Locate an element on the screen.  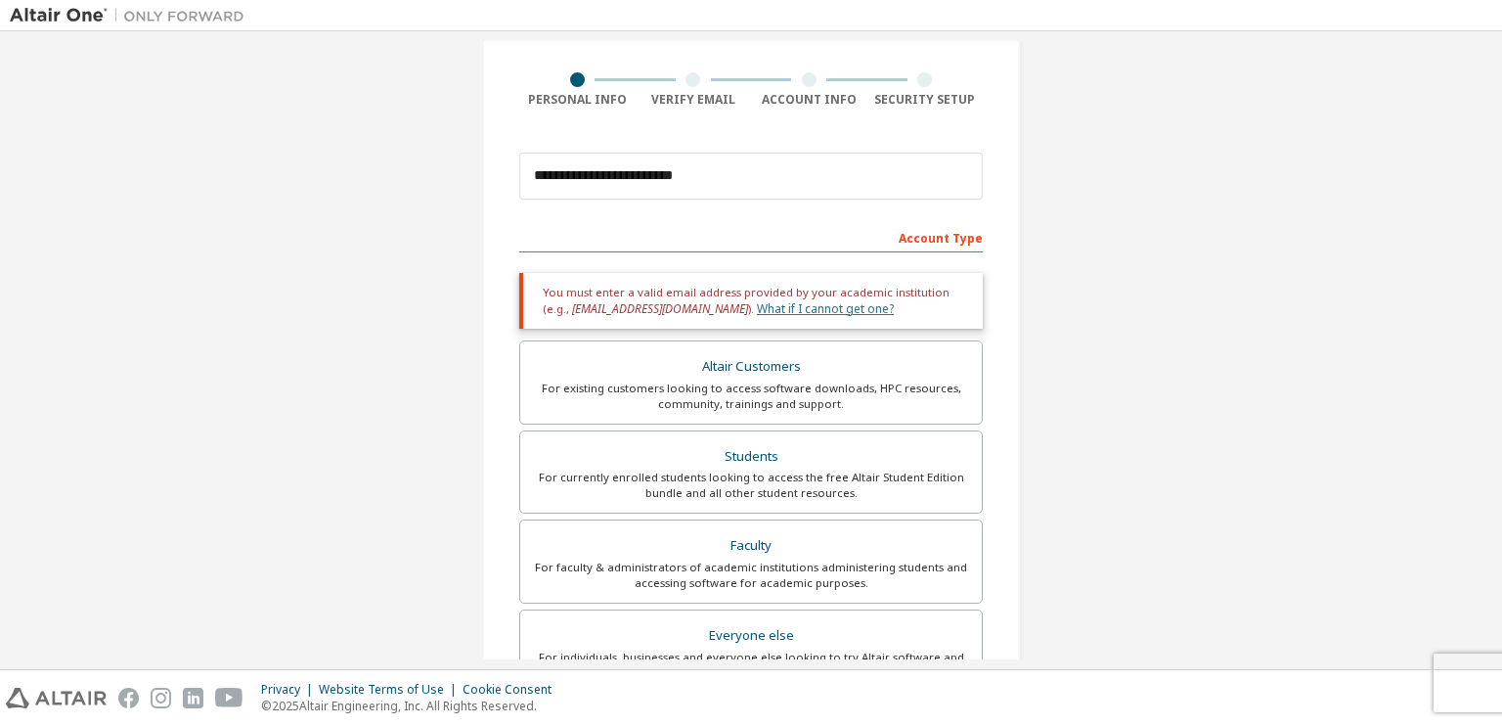
div: Security Setup is located at coordinates (925, 100).